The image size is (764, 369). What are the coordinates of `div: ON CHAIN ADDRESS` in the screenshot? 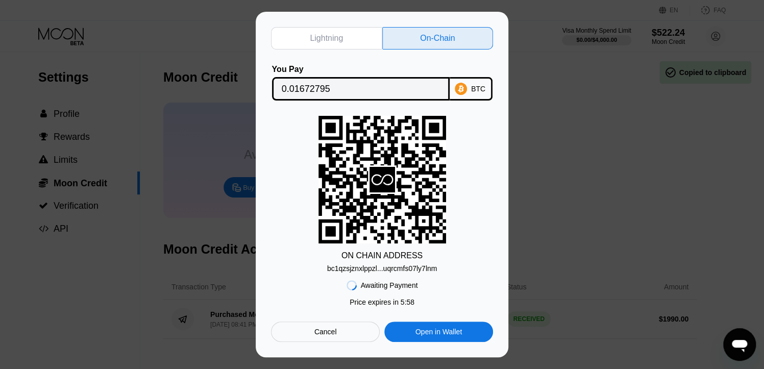 It's located at (382, 256).